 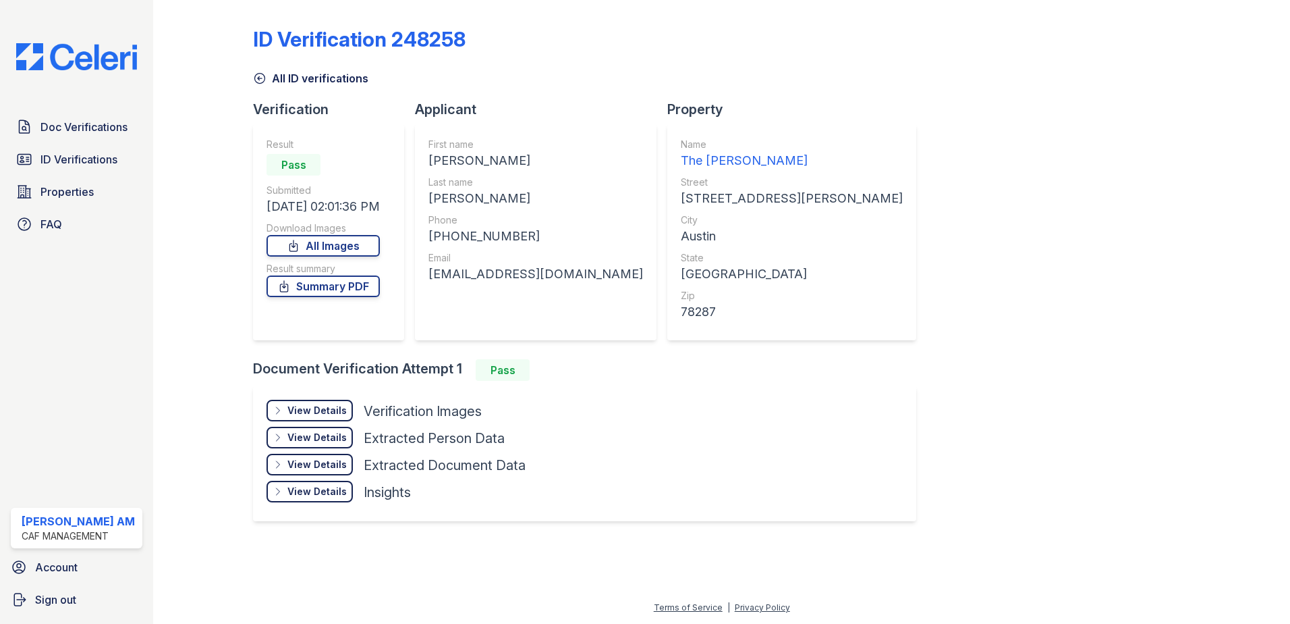 I want to click on a: Privacy Policy, so click(x=763, y=607).